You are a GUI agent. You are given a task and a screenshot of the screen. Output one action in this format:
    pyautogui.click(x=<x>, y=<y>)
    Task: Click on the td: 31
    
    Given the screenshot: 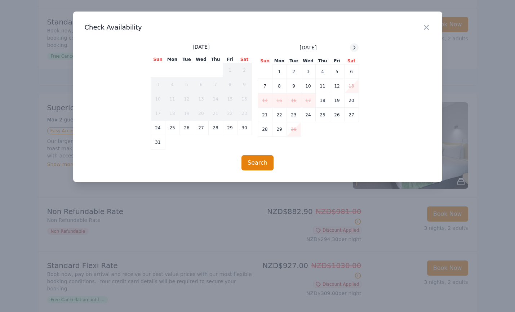 What is the action you would take?
    pyautogui.click(x=158, y=142)
    